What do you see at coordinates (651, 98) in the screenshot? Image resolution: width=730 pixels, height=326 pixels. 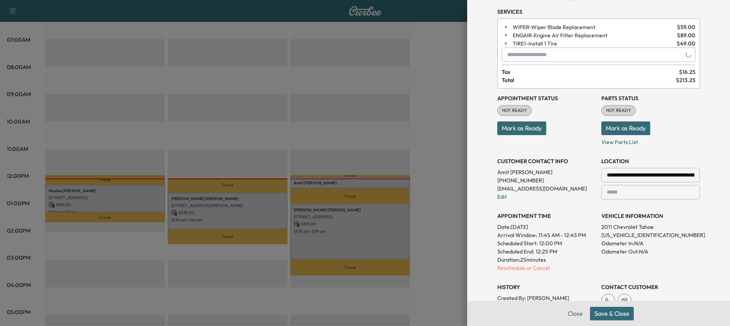 I see `h3: Parts Status` at bounding box center [651, 98].